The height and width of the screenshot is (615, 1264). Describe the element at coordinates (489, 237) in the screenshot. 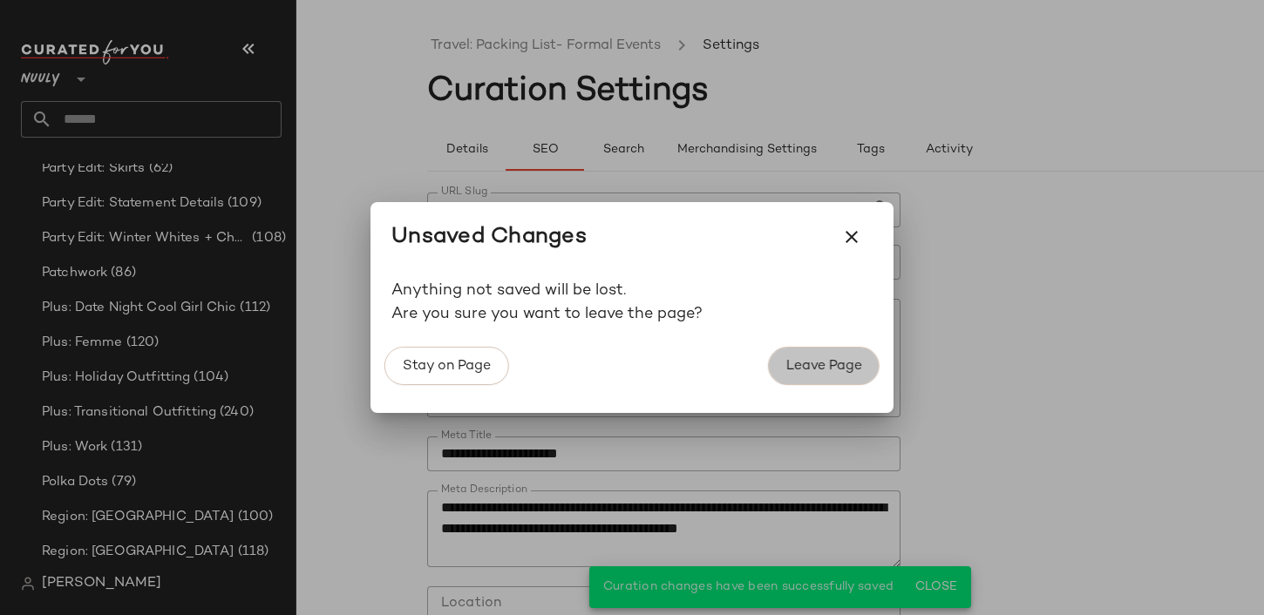

I see `div: Unsaved Changes` at that location.